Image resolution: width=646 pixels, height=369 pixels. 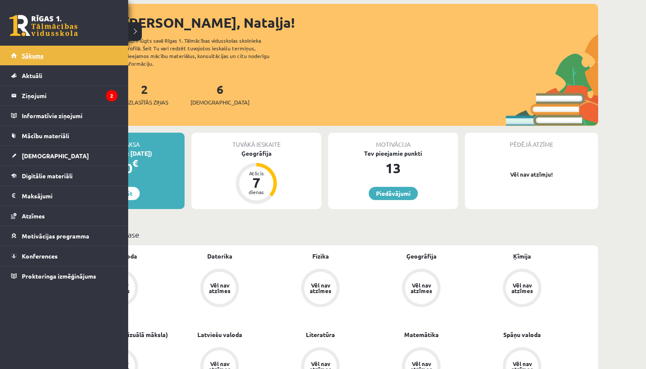 I want to click on span: Sākums, so click(x=32, y=56).